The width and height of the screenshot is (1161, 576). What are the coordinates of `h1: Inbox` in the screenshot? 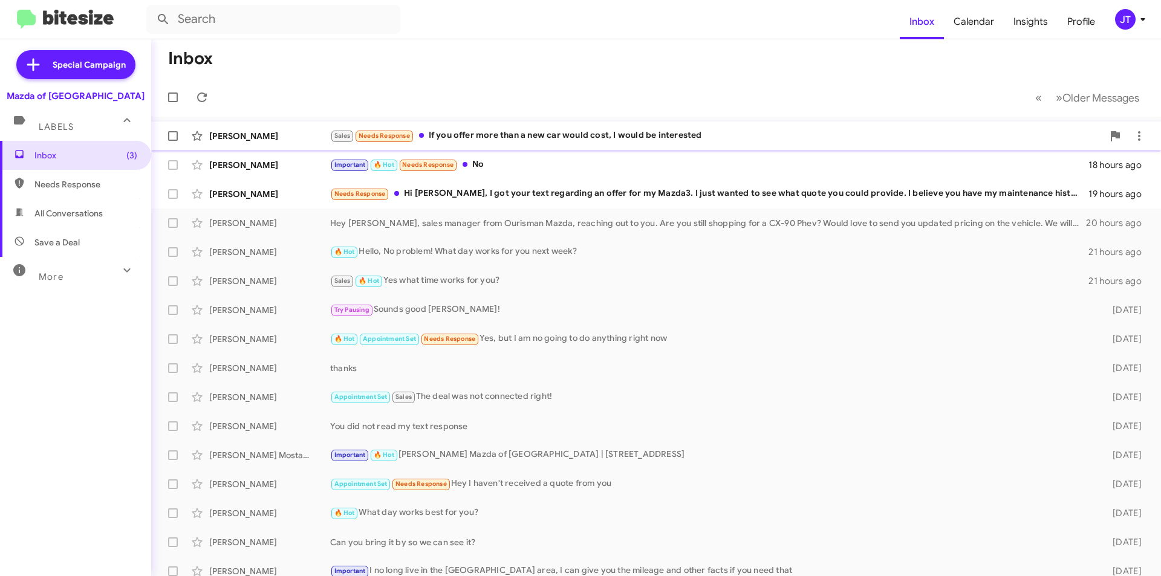 It's located at (190, 59).